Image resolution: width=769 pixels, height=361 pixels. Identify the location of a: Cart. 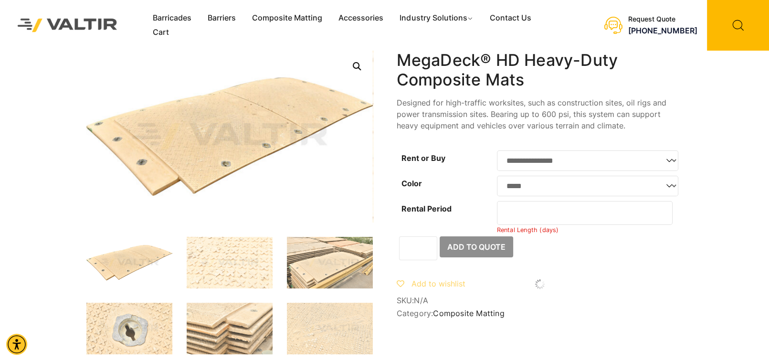
(161, 32).